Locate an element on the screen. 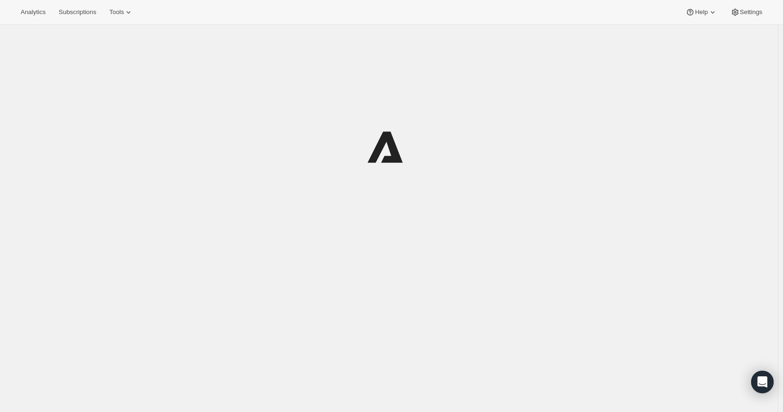  button: Settings is located at coordinates (746, 12).